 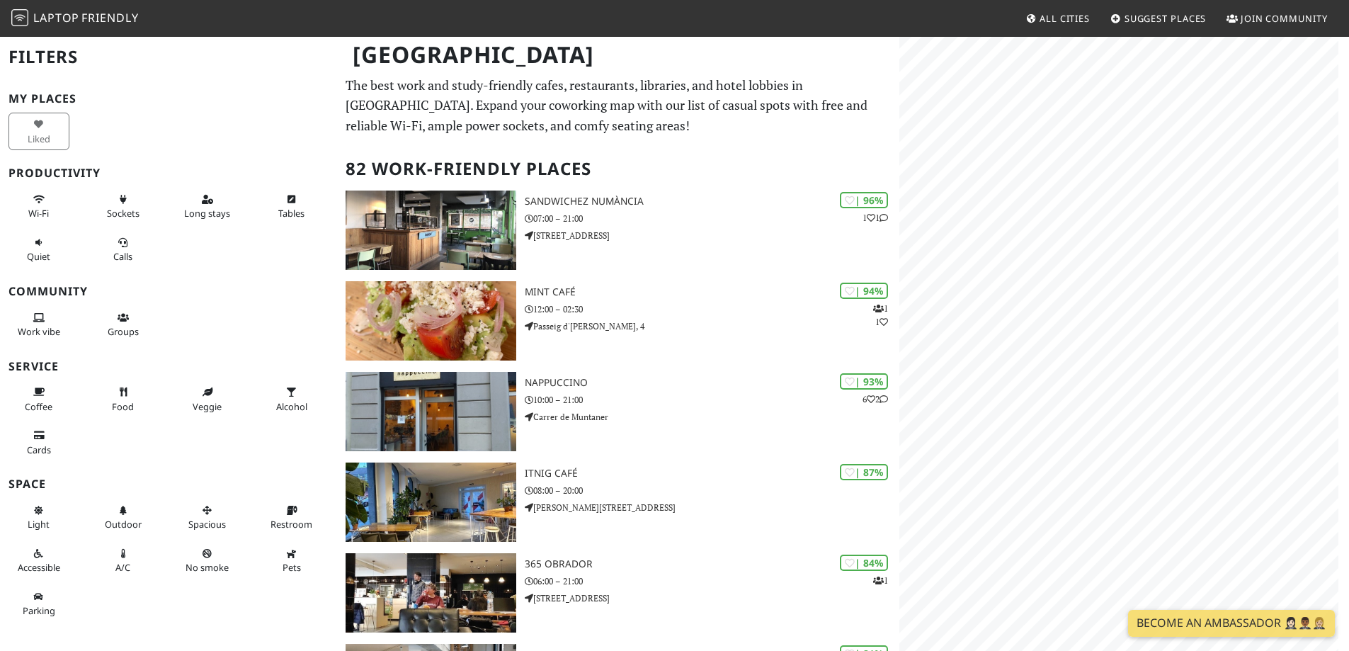 I want to click on span: Pet friendly, so click(x=292, y=567).